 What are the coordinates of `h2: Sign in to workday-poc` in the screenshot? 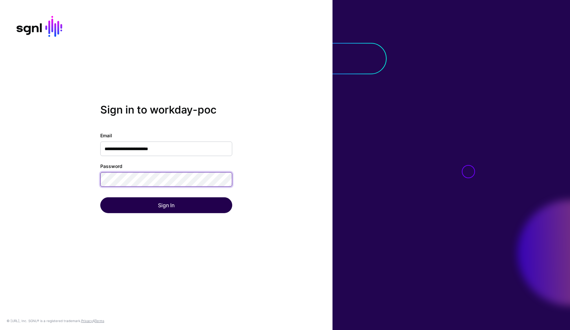 It's located at (166, 110).